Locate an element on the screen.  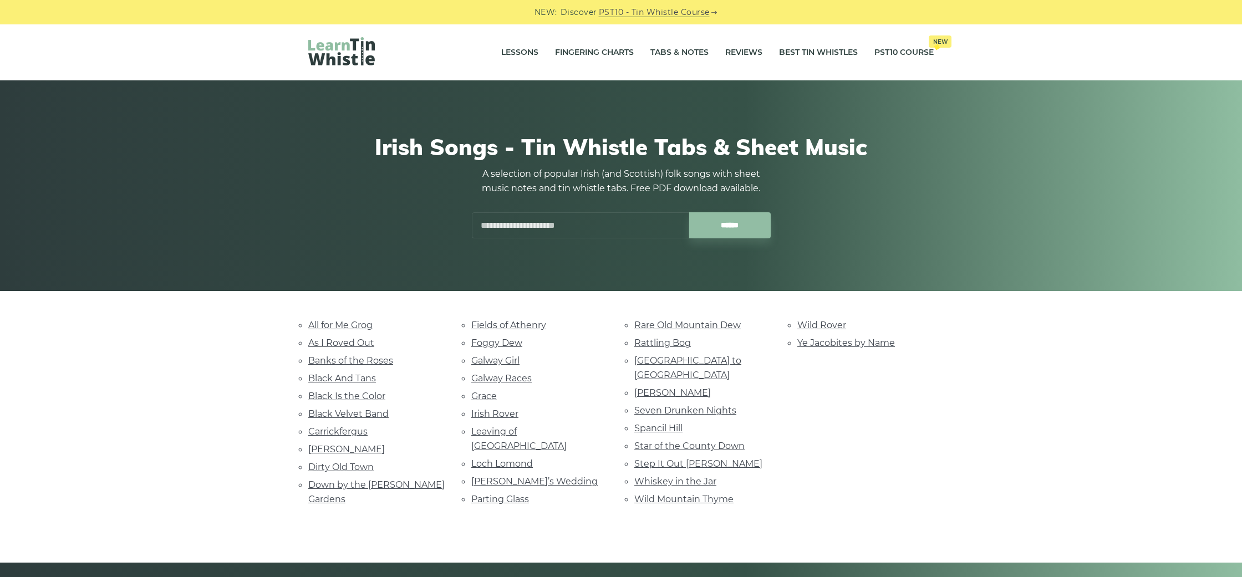
a: PST10 CourseNew is located at coordinates (904, 53).